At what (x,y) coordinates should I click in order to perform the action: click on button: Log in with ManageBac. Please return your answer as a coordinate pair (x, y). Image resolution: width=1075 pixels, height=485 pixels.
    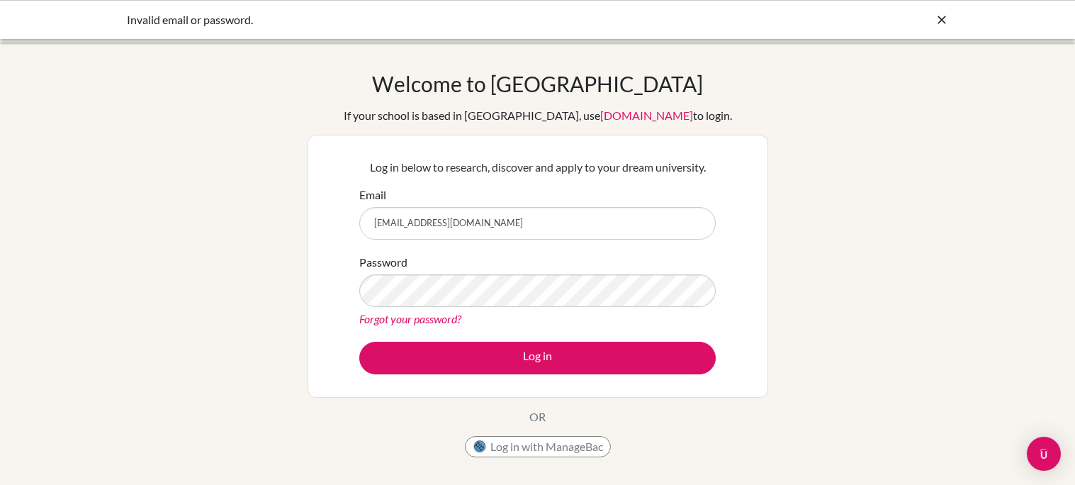
    Looking at the image, I should click on (538, 447).